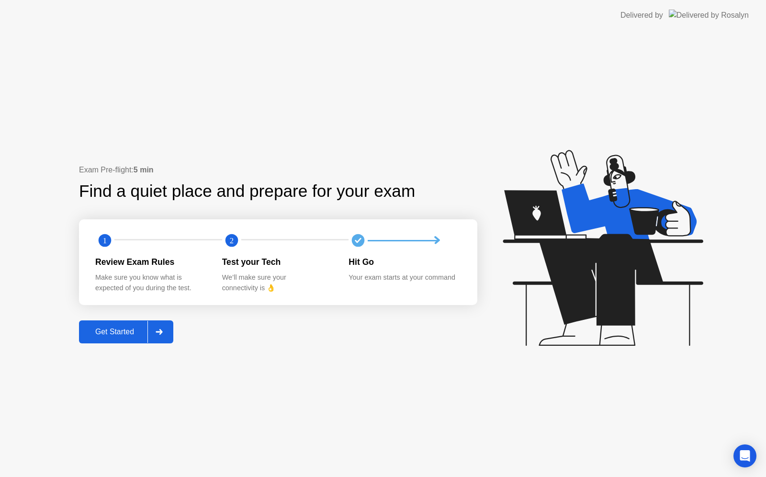  Describe the element at coordinates (404, 278) in the screenshot. I see `div: Your exam starts at your command` at that location.